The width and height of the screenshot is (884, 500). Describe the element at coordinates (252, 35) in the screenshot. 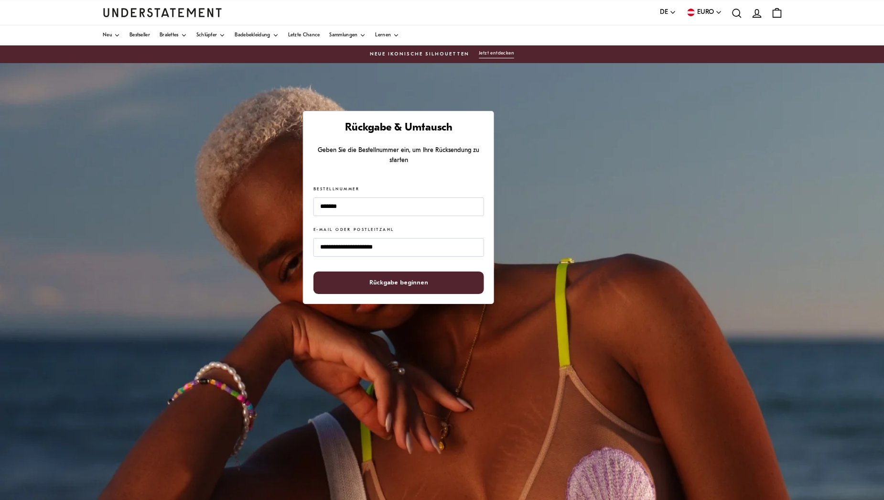

I see `span: Badebekleidung` at that location.